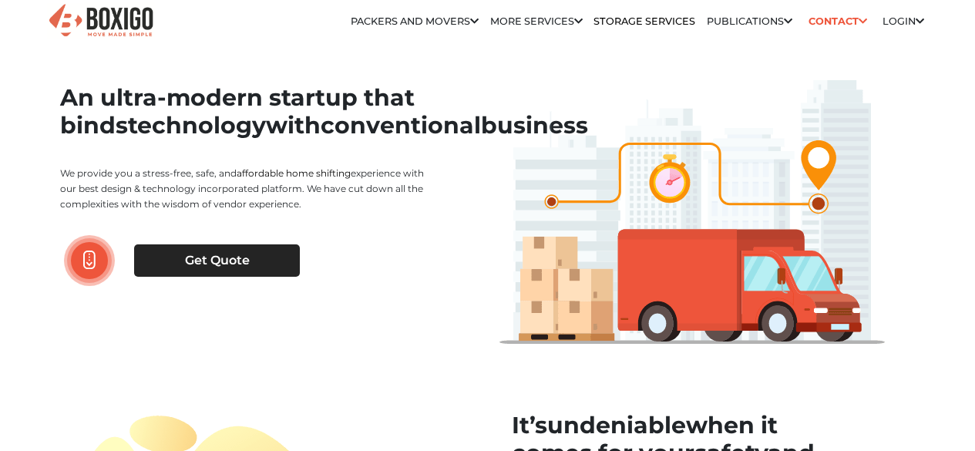  Describe the element at coordinates (294, 173) in the screenshot. I see `a: affordable home shifting` at that location.